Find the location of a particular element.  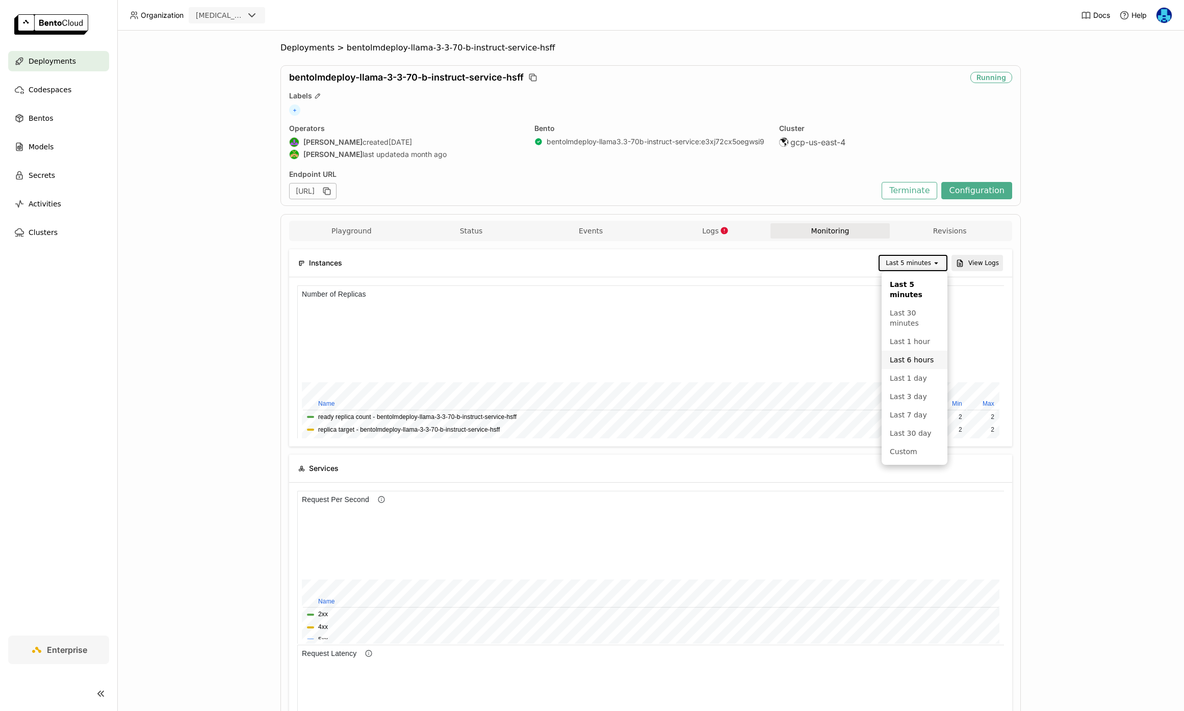

button: Terminate is located at coordinates (909, 191).